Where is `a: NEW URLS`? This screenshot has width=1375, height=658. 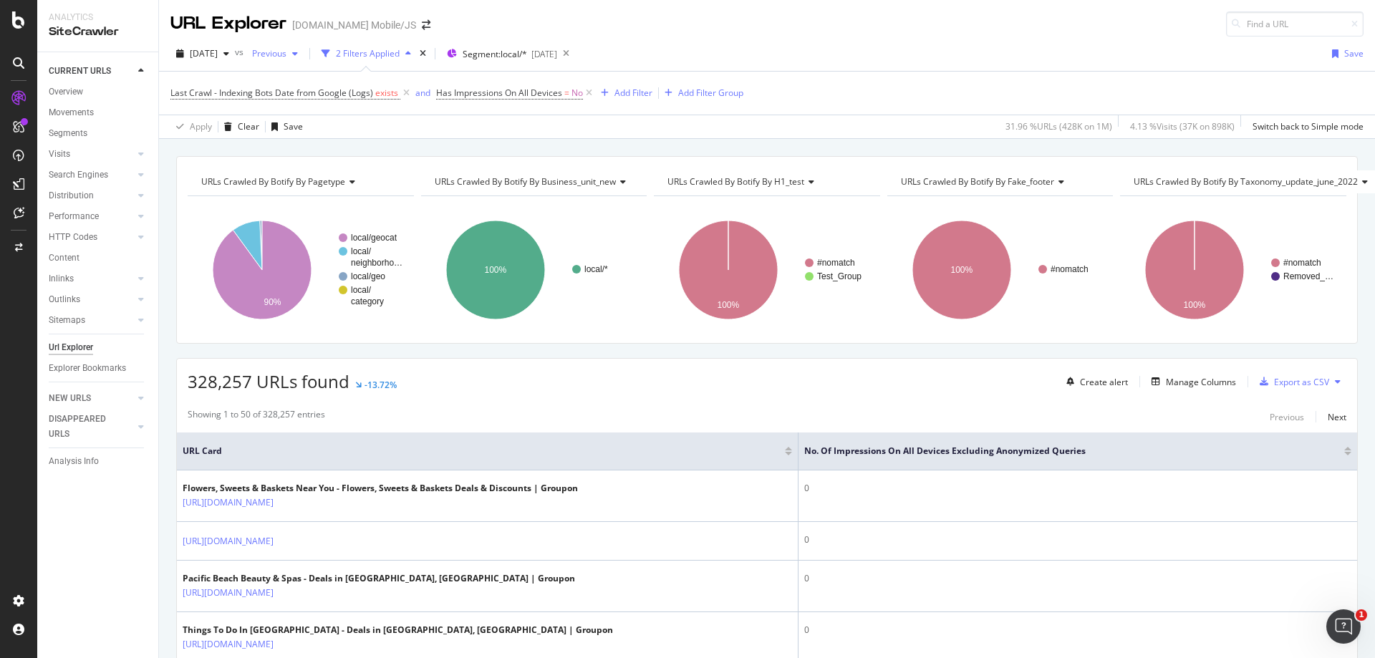 a: NEW URLS is located at coordinates (91, 398).